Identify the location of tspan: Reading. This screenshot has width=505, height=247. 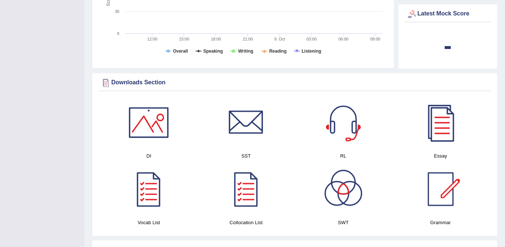
(278, 51).